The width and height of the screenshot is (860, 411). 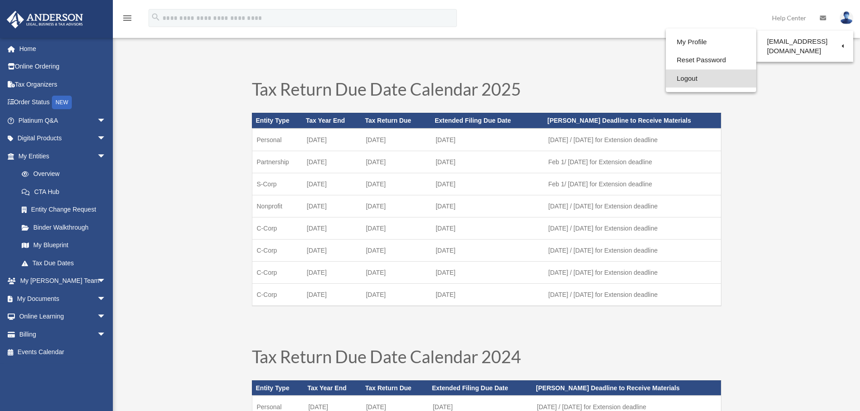 I want to click on img: User Pic, so click(x=846, y=18).